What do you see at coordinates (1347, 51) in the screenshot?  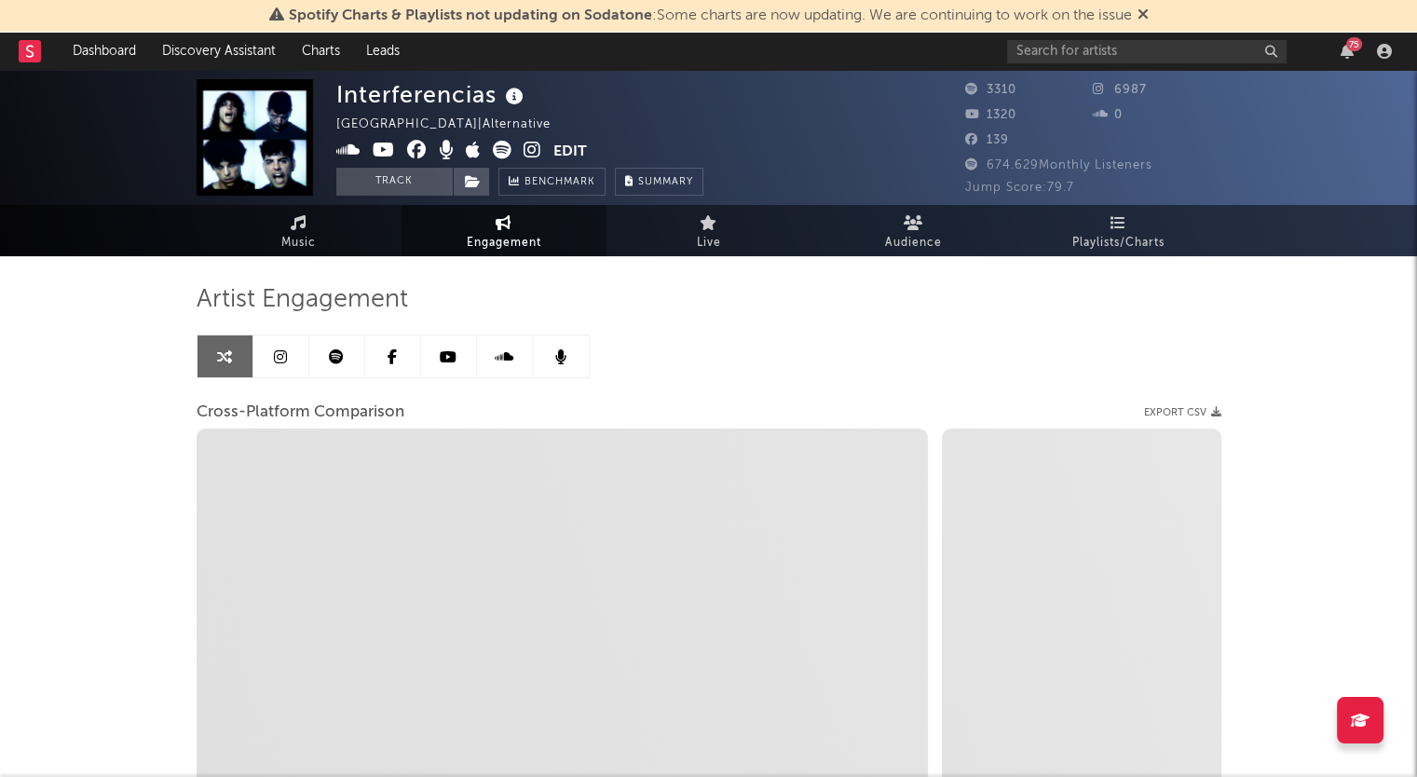 I see `button: 75` at bounding box center [1347, 51].